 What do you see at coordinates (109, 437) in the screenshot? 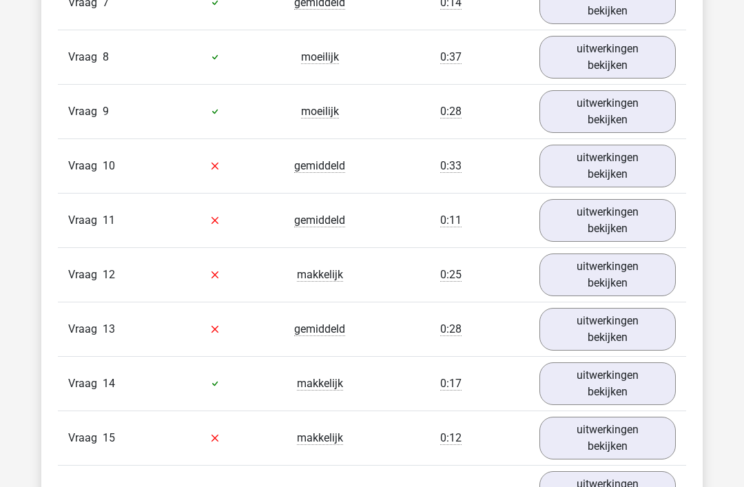
I see `span: 15` at bounding box center [109, 437].